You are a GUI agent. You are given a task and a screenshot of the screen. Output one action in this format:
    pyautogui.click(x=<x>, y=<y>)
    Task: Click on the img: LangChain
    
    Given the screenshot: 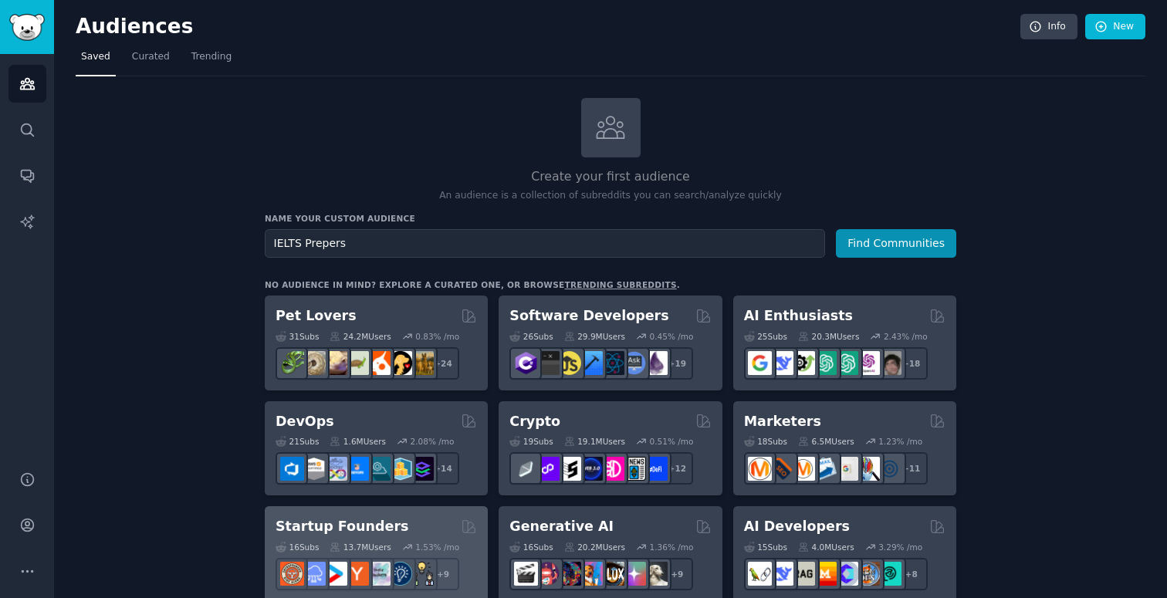 What is the action you would take?
    pyautogui.click(x=759, y=573)
    